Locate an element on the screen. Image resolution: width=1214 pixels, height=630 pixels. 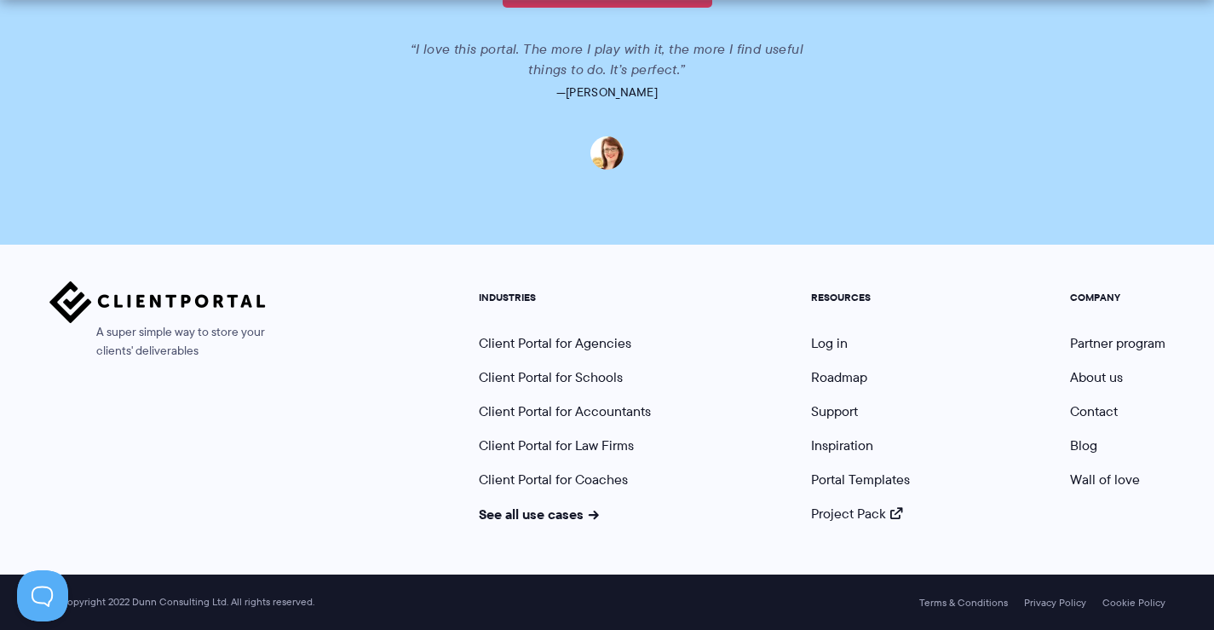
a: Partner program is located at coordinates (1118, 342).